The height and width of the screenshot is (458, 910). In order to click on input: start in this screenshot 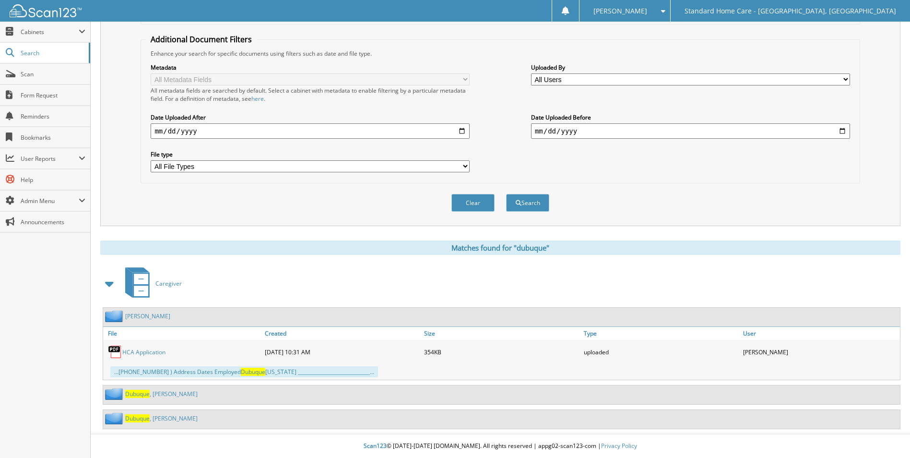, I will do `click(310, 131)`.